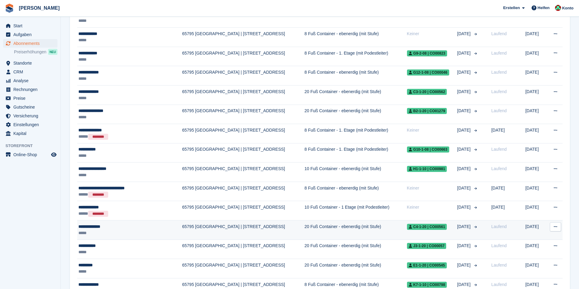  Describe the element at coordinates (427, 111) in the screenshot. I see `span: B2-1-20 | co01279` at that location.